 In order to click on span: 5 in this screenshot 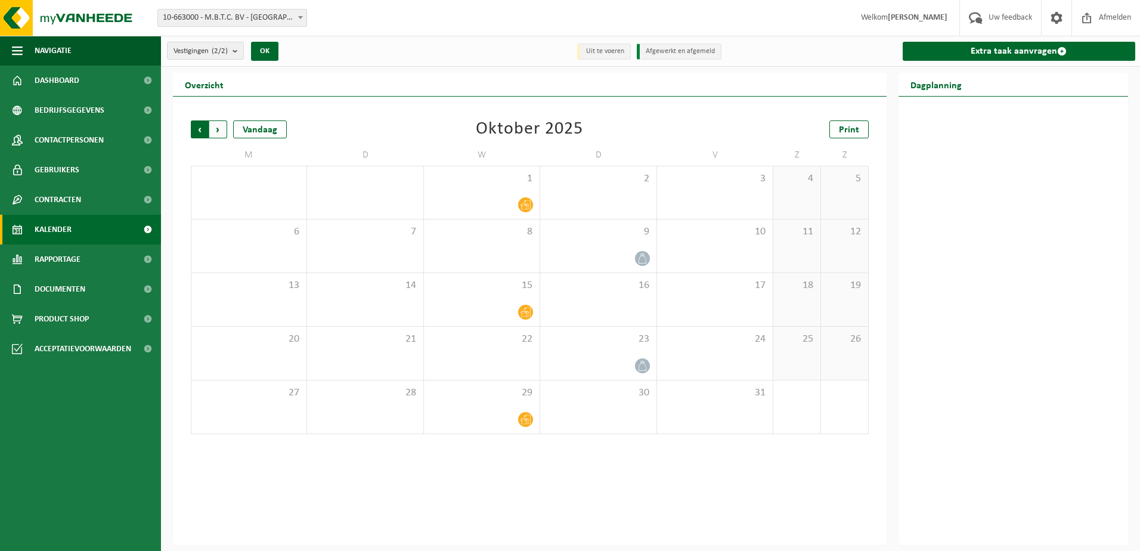, I will do `click(844, 179)`.